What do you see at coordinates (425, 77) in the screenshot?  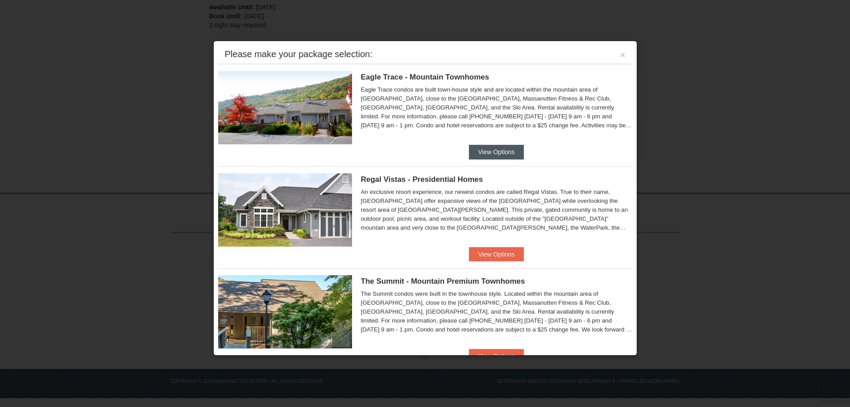 I see `span: Eagle Trace - Mountain Townhomes` at bounding box center [425, 77].